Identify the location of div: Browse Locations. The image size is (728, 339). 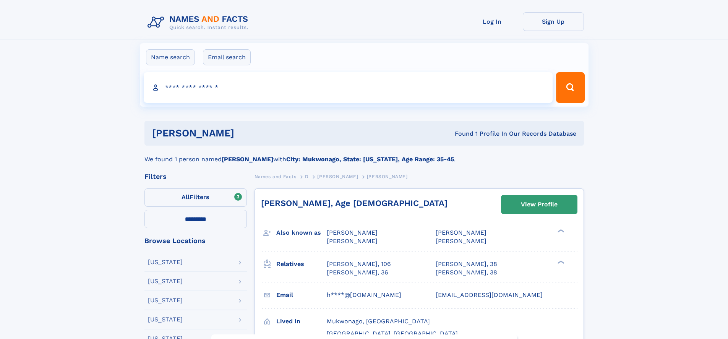
(196, 241).